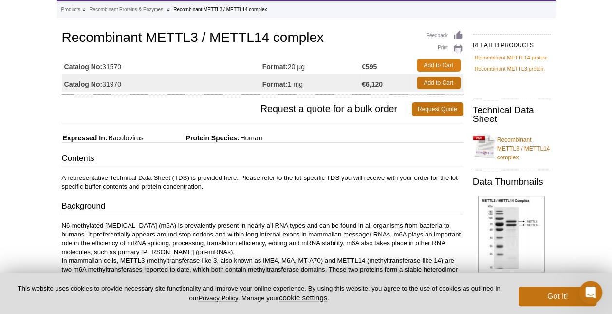 This screenshot has width=612, height=314. Describe the element at coordinates (303, 297) in the screenshot. I see `button: cookie settings` at that location.